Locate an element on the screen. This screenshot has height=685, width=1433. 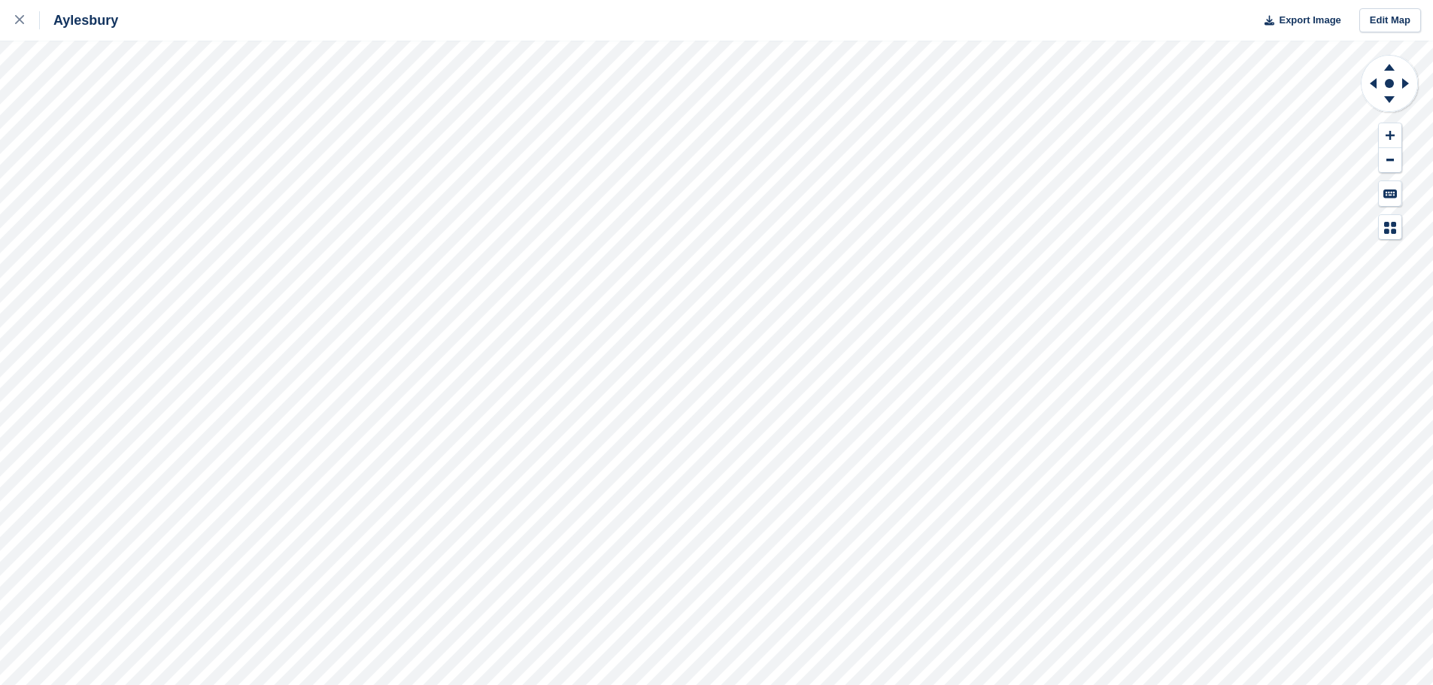
button: Map Legend is located at coordinates (1390, 227).